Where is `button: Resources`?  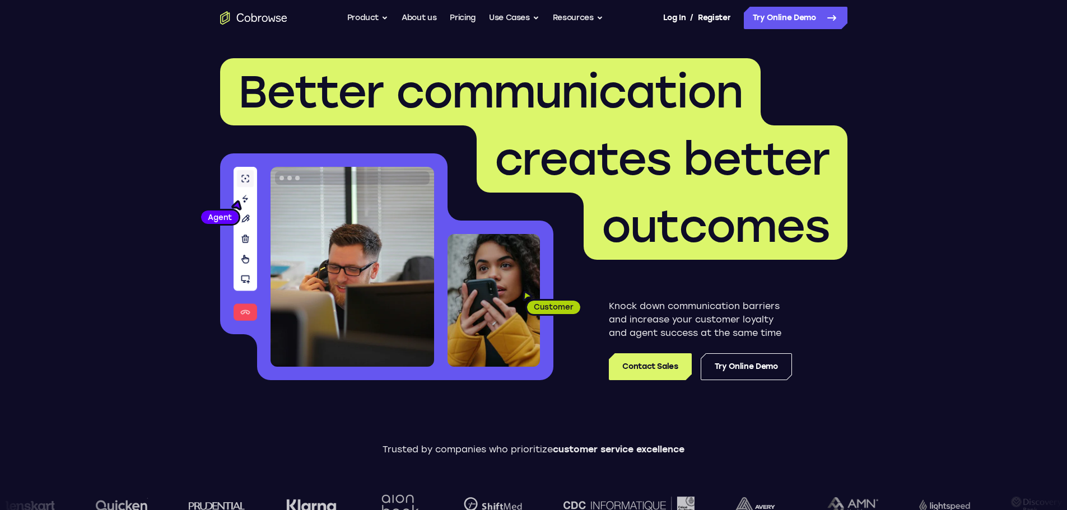 button: Resources is located at coordinates (578, 18).